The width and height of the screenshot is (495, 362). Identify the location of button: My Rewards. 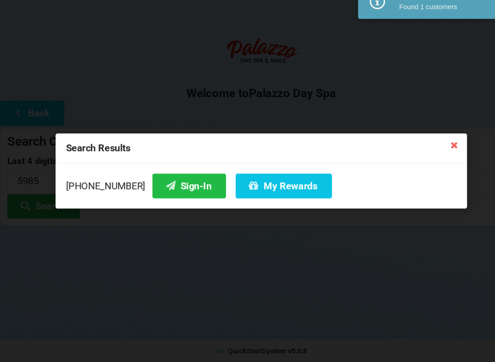
(268, 195).